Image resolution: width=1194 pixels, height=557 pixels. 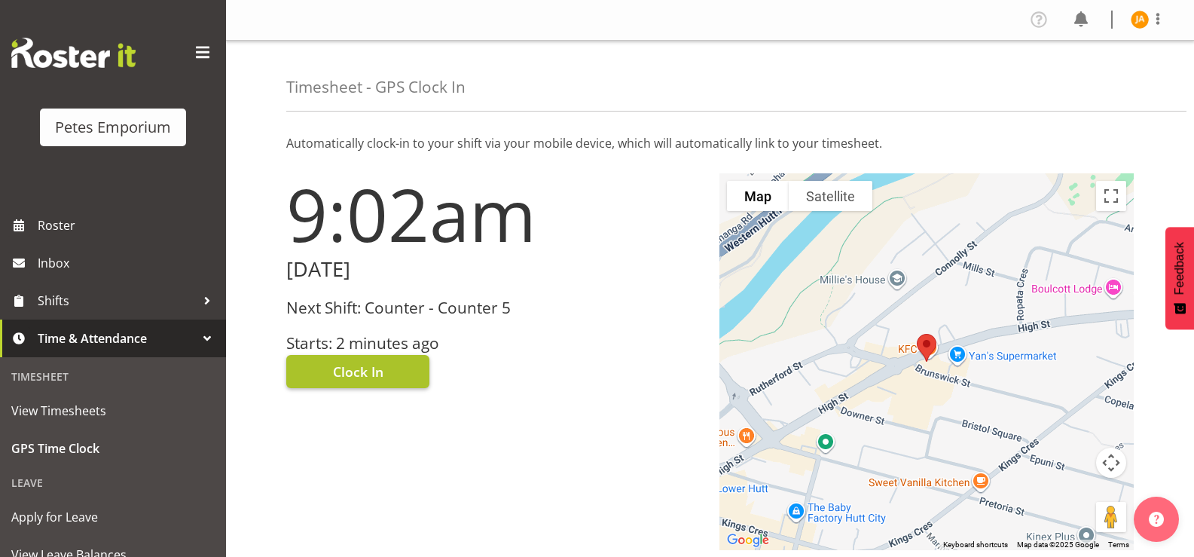 What do you see at coordinates (73, 53) in the screenshot?
I see `img: Rosterit website logo` at bounding box center [73, 53].